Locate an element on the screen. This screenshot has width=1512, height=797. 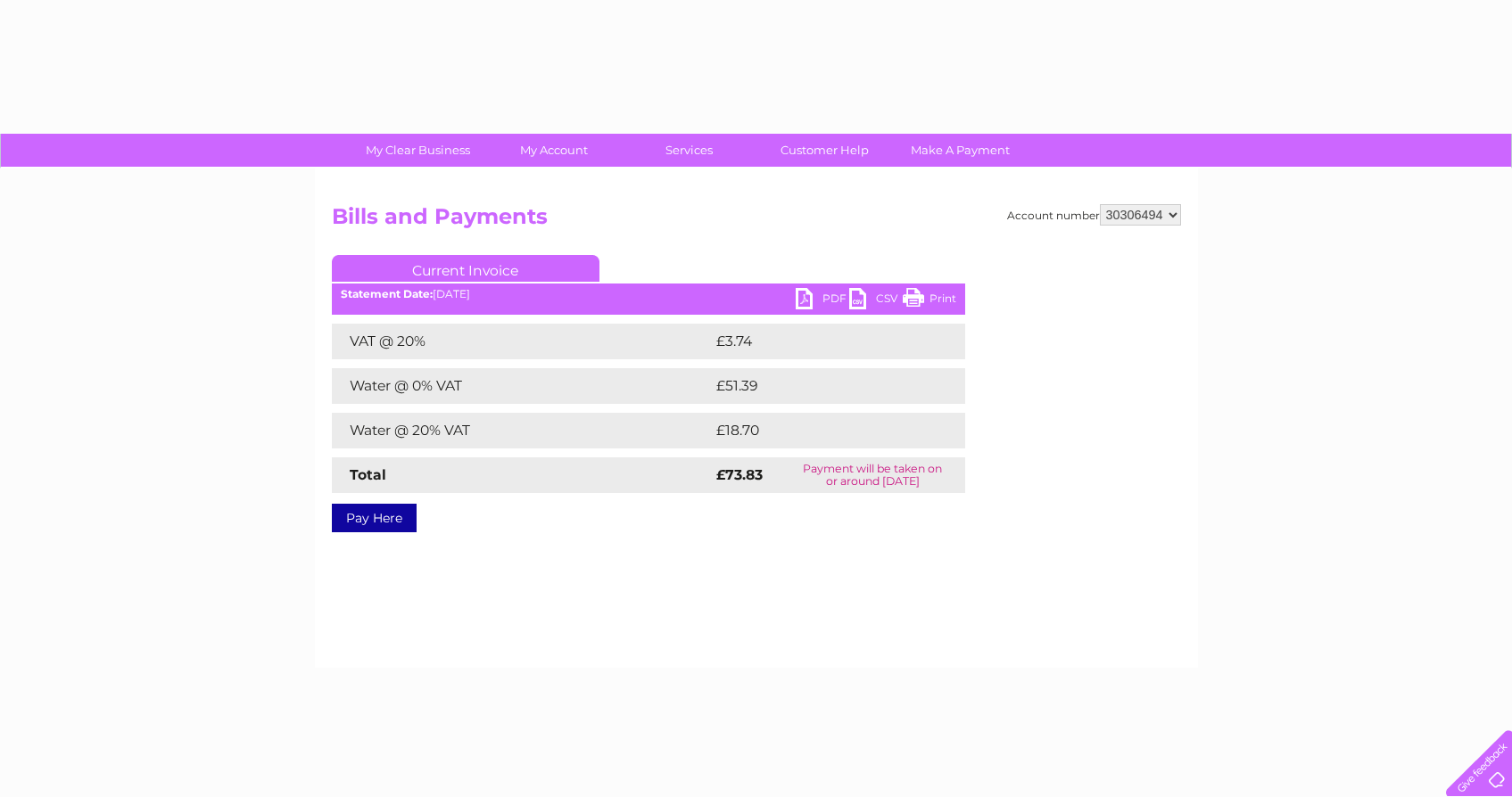
td: Water @ 20% VAT is located at coordinates (522, 431).